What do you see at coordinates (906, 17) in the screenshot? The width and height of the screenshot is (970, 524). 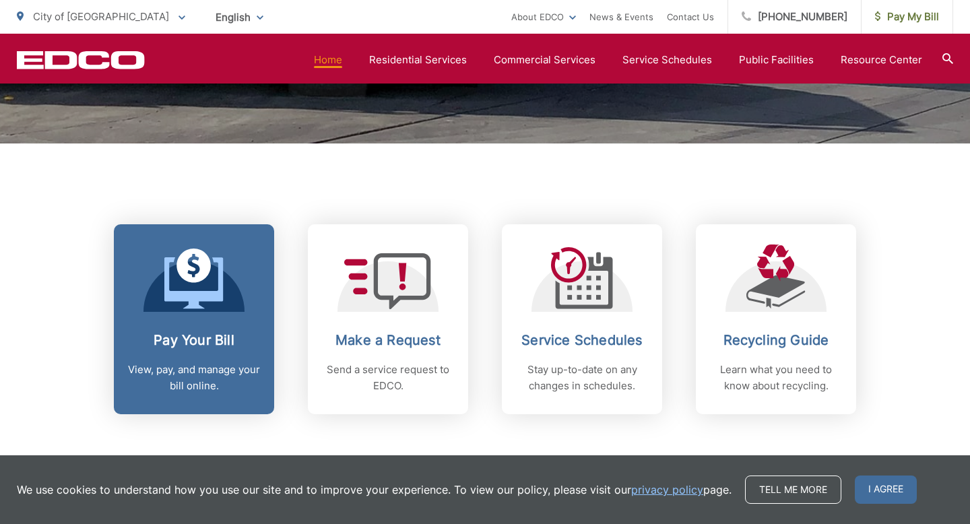 I see `span: Pay My Bill` at bounding box center [906, 17].